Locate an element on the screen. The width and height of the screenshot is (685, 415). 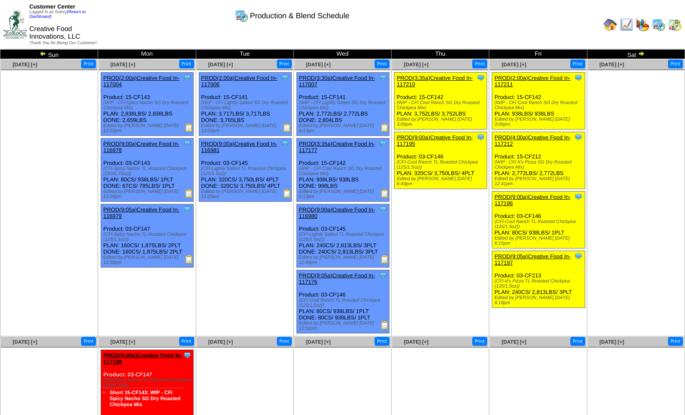
div: Product: 03-CF145 PLAN: 320CS / 3,750LBS / 4PLT DONE: 320CS / 3,750LBS / 4PLT is located at coordinates (245, 170).